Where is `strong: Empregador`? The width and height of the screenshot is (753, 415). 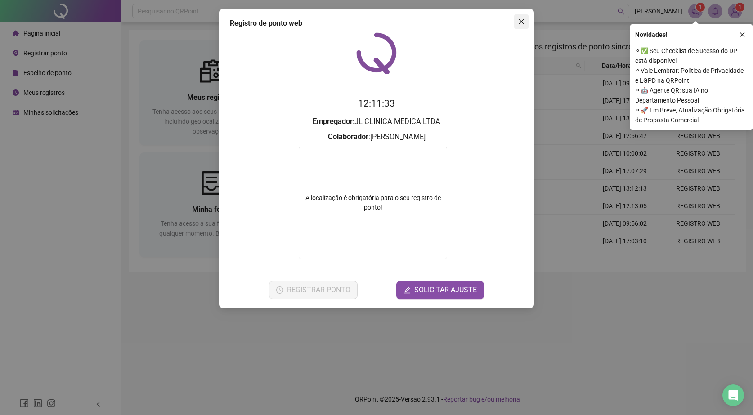 strong: Empregador is located at coordinates (332, 121).